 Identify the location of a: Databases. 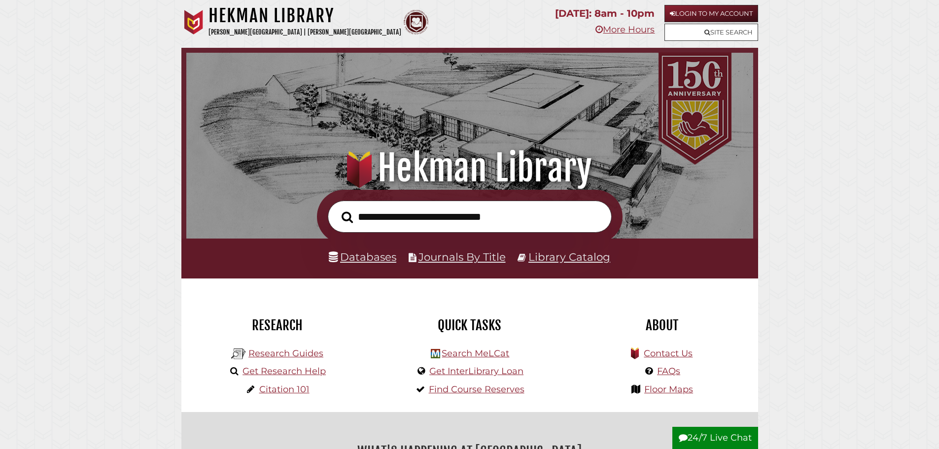
(362, 257).